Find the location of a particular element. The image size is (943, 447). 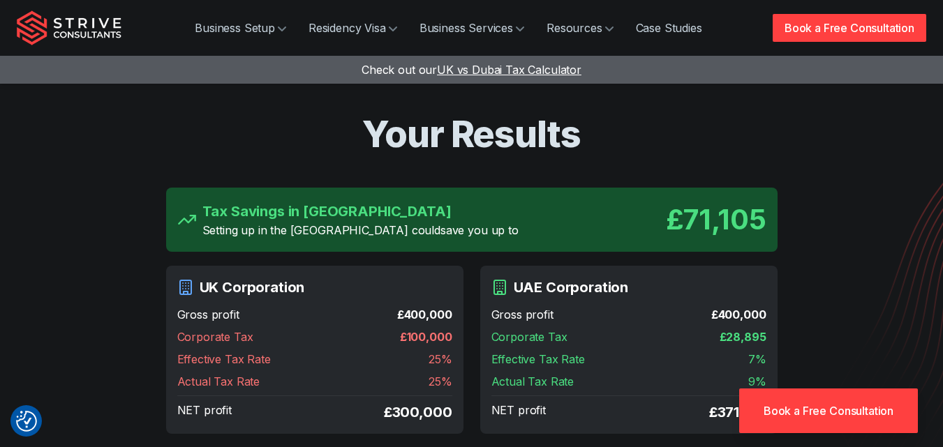

a: Case Studies is located at coordinates (669, 28).